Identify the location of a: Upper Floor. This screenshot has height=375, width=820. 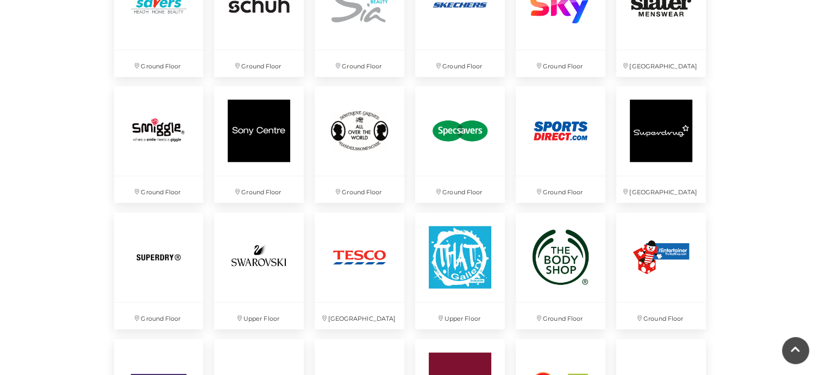
(259, 271).